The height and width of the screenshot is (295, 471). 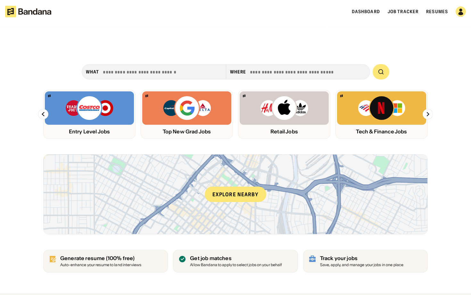 What do you see at coordinates (366, 261) in the screenshot?
I see `a: Track your jobs Save, apply, and manage your jobs in one place` at bounding box center [366, 261].